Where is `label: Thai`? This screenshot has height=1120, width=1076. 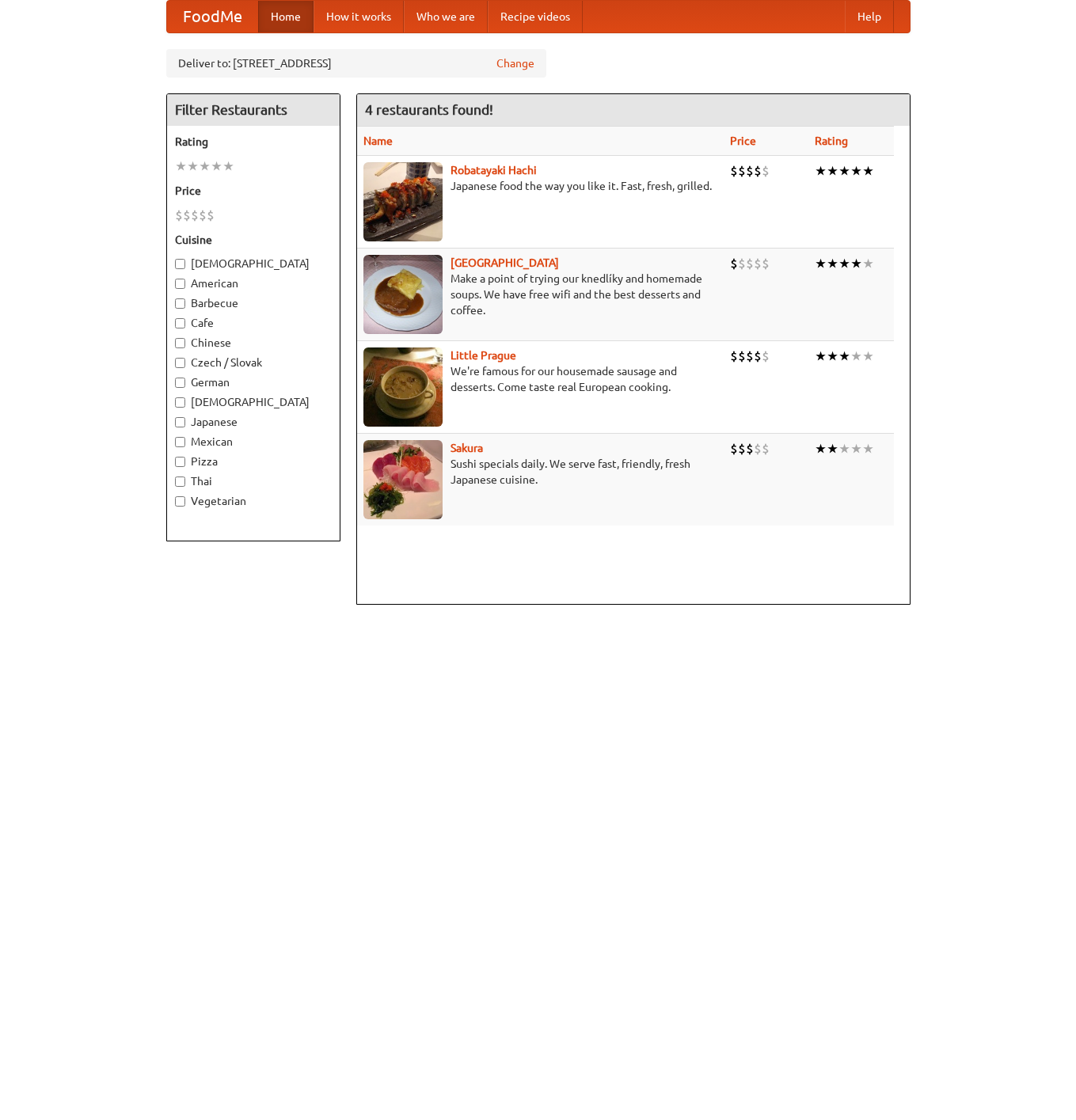 label: Thai is located at coordinates (254, 481).